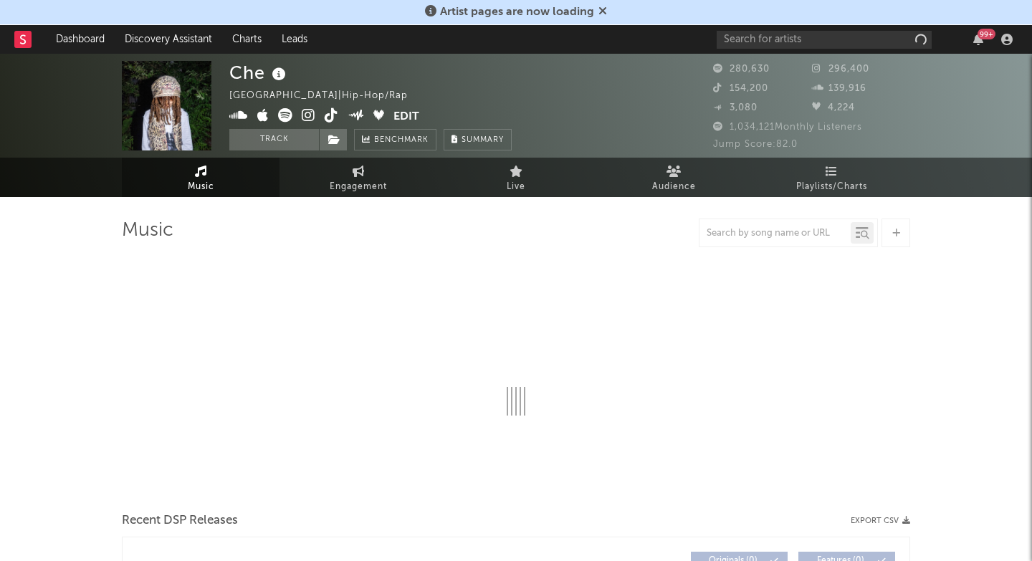 This screenshot has height=561, width=1032. I want to click on span: Recent DSP Releases, so click(180, 521).